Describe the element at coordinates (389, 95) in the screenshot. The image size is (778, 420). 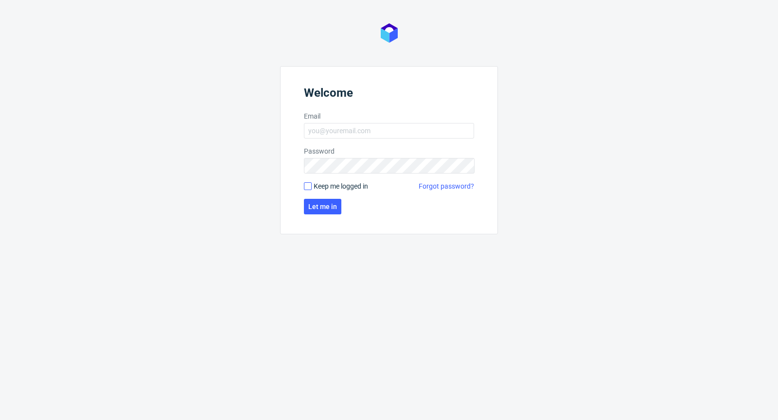
I see `header: Welcome` at that location.